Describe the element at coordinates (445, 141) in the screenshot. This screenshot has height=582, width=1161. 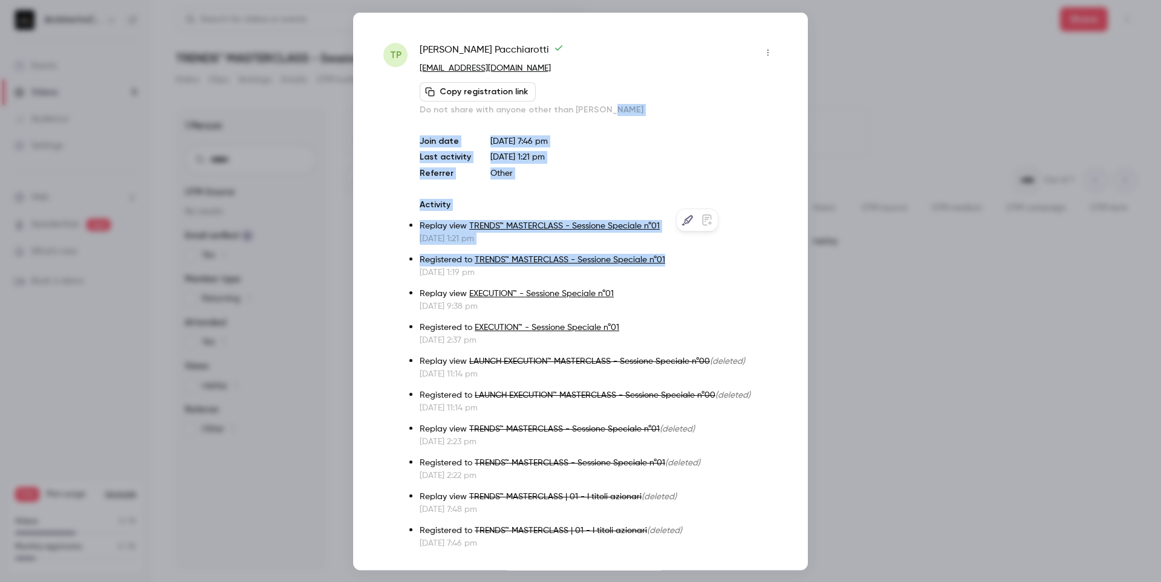
I see `p: Join date` at that location.